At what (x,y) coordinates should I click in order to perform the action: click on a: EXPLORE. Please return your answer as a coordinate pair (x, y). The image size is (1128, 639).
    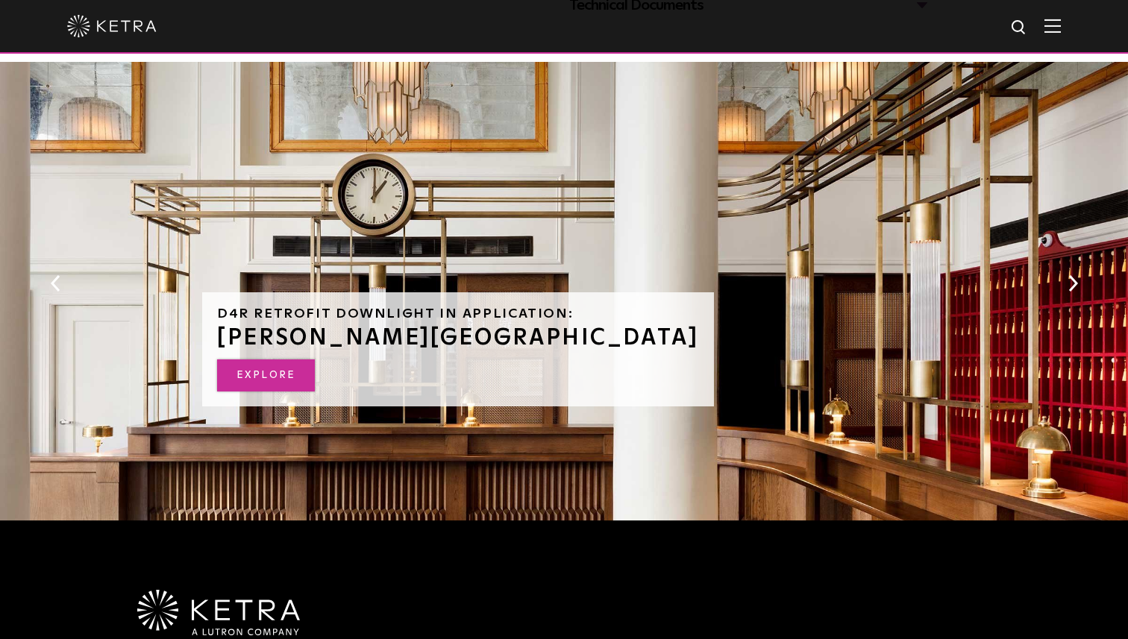
    Looking at the image, I should click on (266, 375).